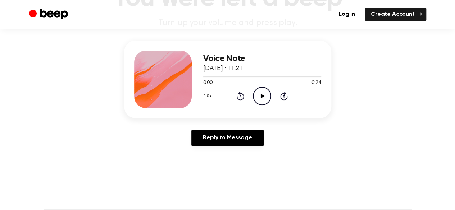 This screenshot has width=455, height=210. Describe the element at coordinates (316, 83) in the screenshot. I see `span: 0:24` at that location.